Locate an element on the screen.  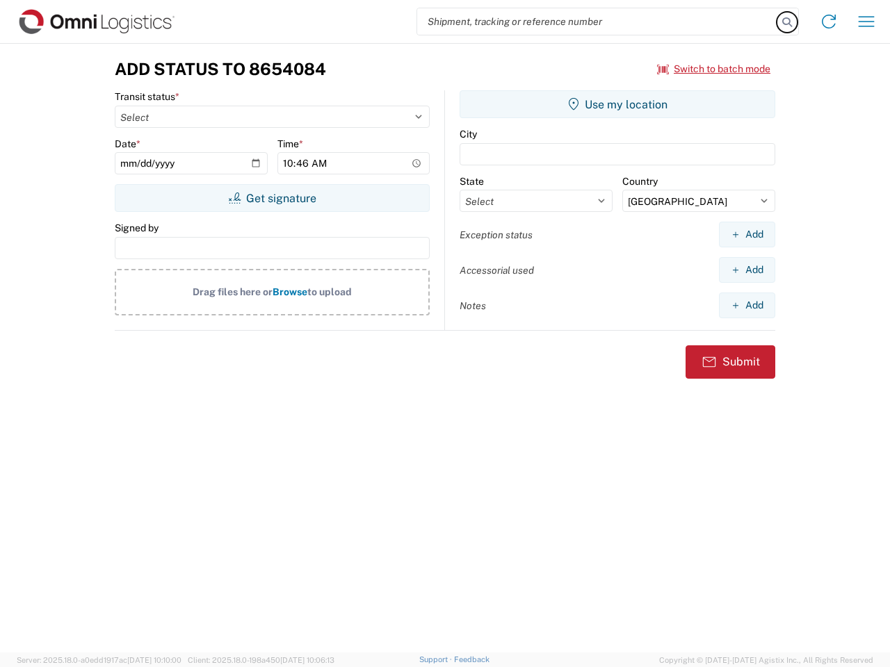
button: Use my location is located at coordinates (617, 104).